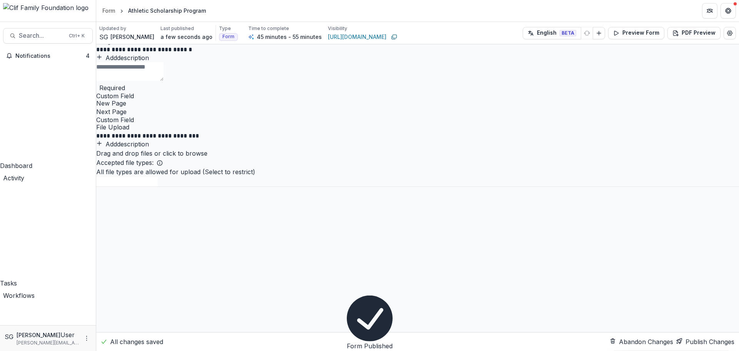 The image size is (739, 351). I want to click on div: All file types are allowed for upload (Select to restrict), so click(418, 172).